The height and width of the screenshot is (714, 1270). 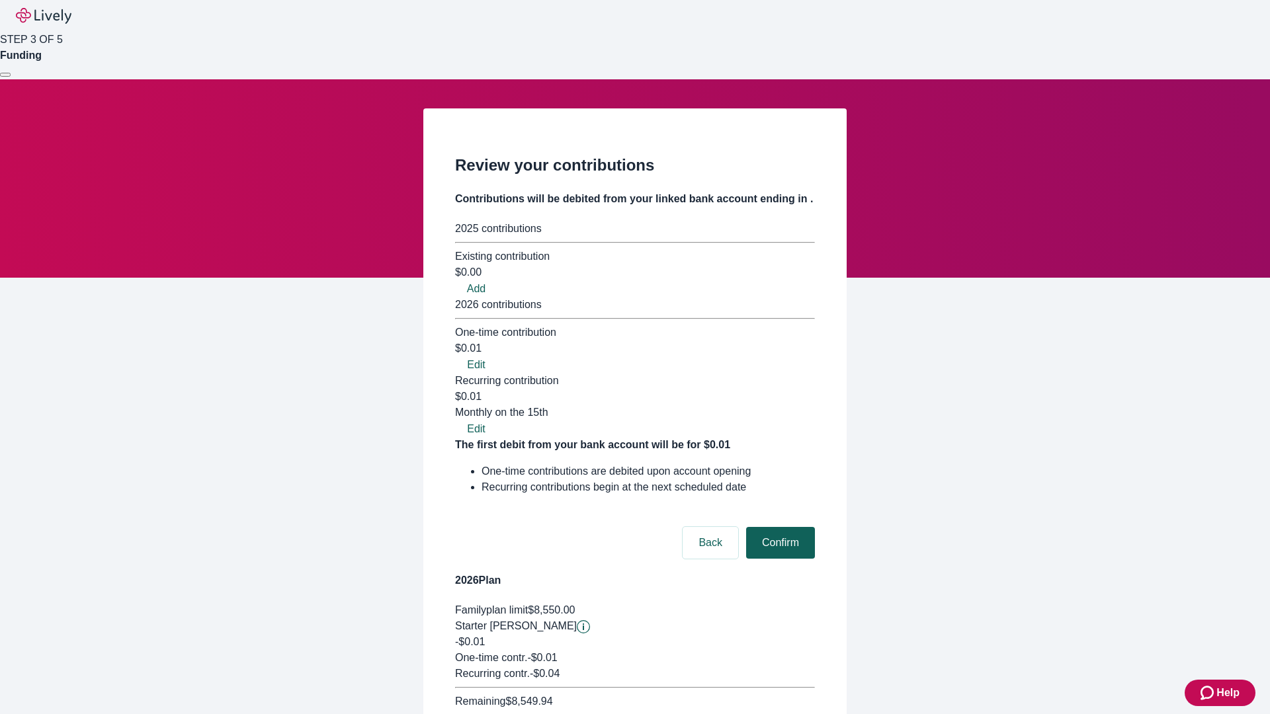 I want to click on h2: Review your contributions, so click(x=635, y=165).